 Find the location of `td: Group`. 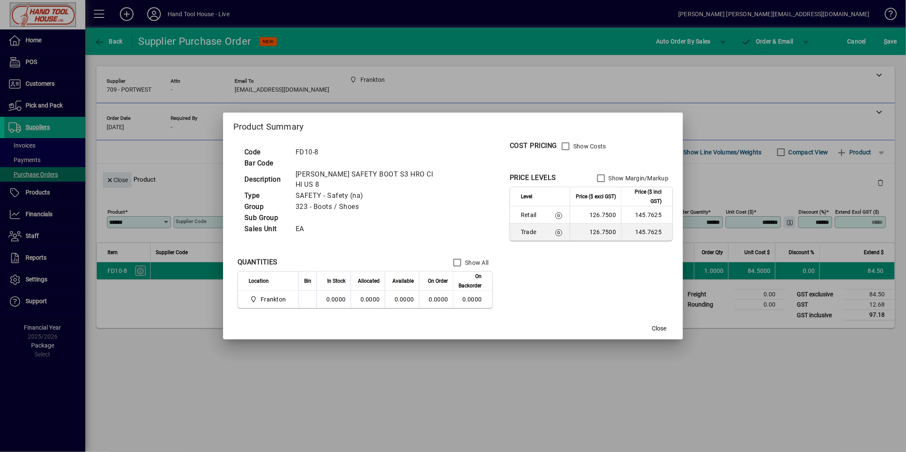

td: Group is located at coordinates (266, 207).